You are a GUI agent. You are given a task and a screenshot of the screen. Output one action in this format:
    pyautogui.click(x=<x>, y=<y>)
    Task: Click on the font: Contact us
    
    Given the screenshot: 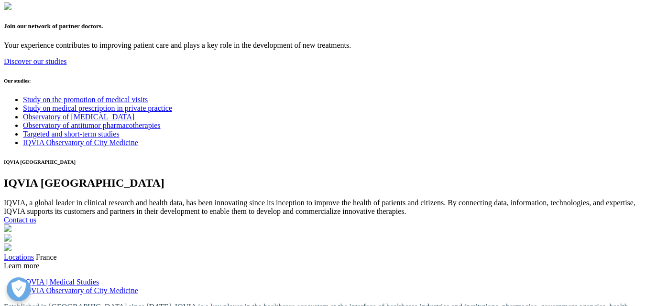 What is the action you would take?
    pyautogui.click(x=20, y=220)
    